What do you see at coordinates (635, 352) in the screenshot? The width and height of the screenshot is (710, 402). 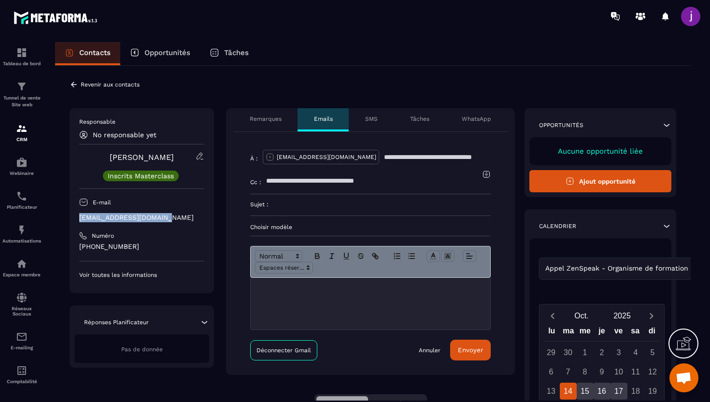 I see `div: 4` at bounding box center [635, 352].